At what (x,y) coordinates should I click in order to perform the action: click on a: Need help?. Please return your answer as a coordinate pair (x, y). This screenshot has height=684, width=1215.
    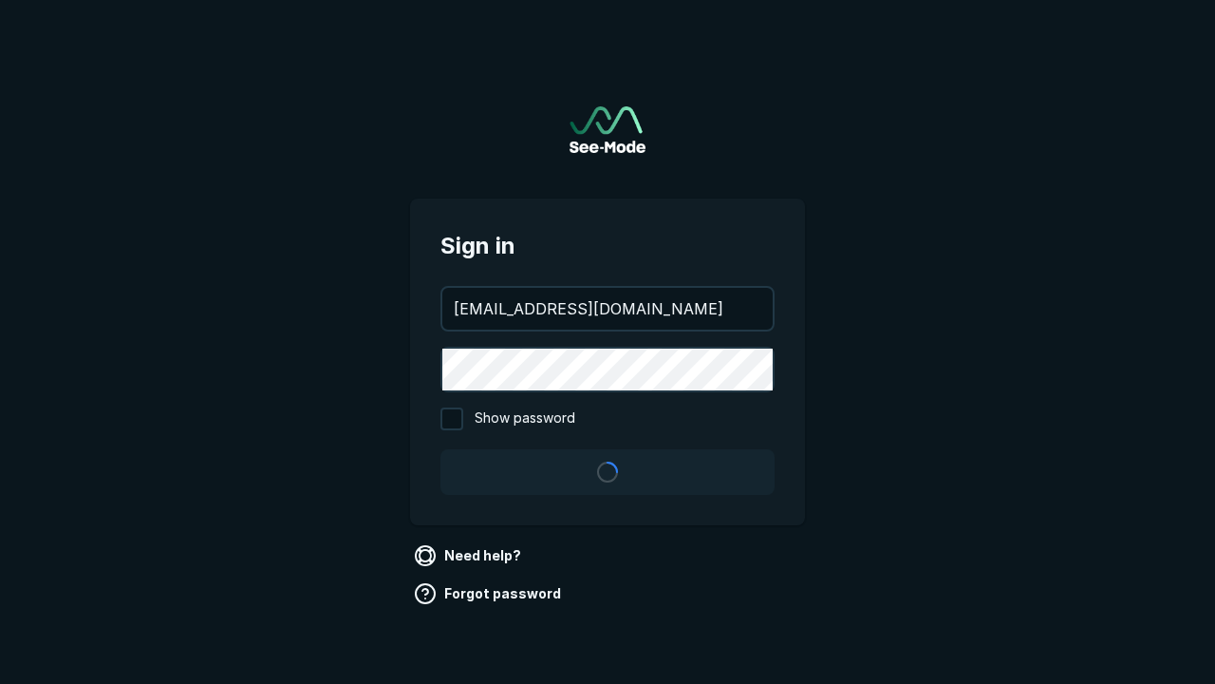
    Looking at the image, I should click on (469, 555).